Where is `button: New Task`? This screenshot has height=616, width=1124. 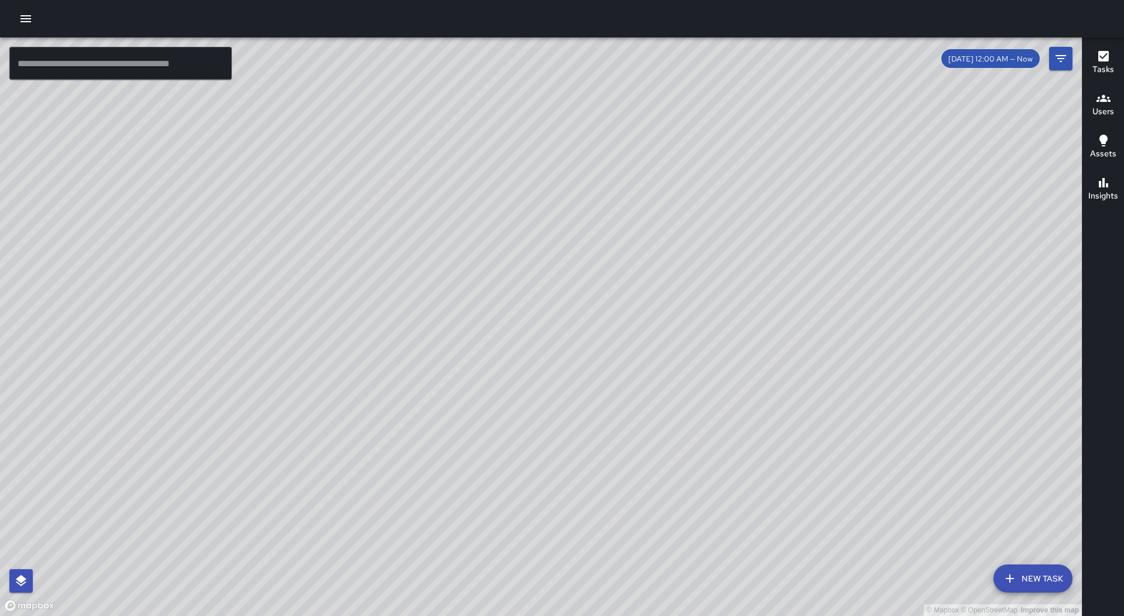
button: New Task is located at coordinates (1032, 578).